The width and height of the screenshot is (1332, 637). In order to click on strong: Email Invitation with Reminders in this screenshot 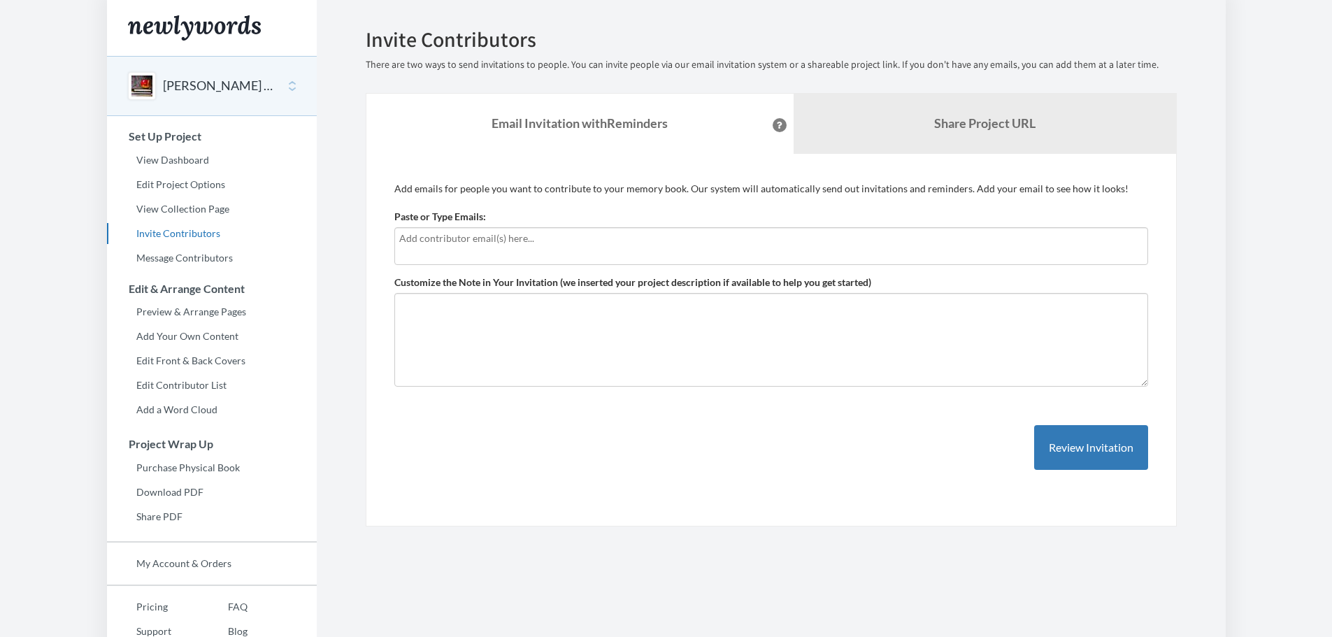, I will do `click(580, 123)`.